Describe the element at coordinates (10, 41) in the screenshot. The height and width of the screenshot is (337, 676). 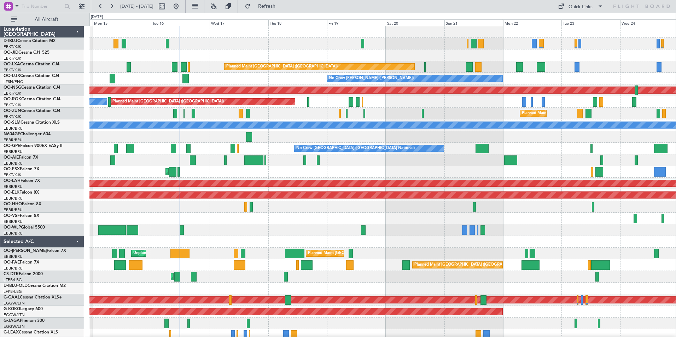
I see `span: D-IBLU` at that location.